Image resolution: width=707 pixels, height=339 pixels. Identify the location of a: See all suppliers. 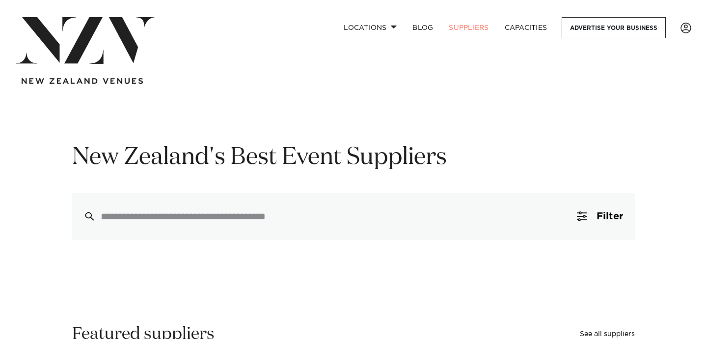
(607, 334).